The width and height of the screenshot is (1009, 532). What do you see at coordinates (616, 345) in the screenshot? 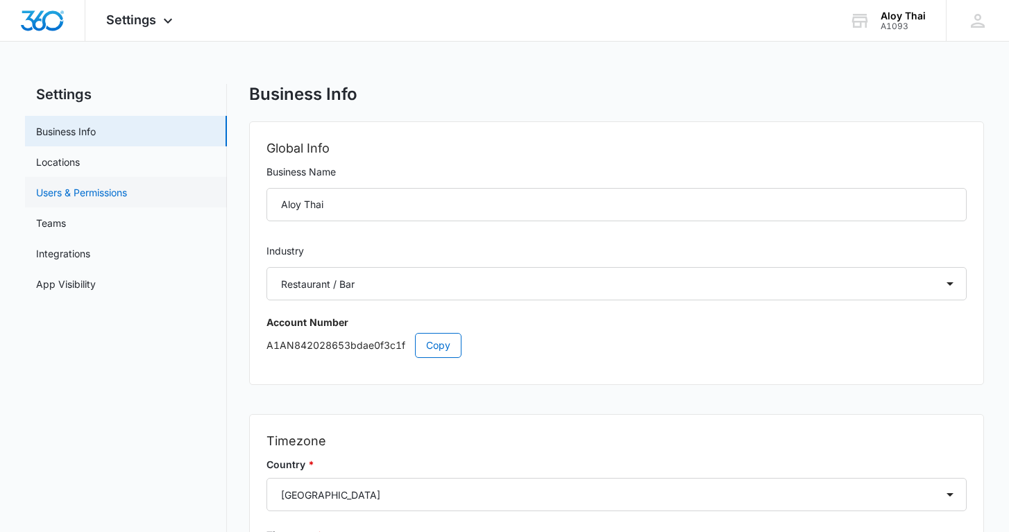
I see `p: A1AN842028653bdae0f3c1f` at bounding box center [616, 345].